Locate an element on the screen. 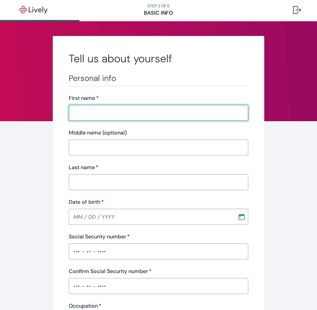 This screenshot has width=317, height=310. label: First name is located at coordinates (84, 98).